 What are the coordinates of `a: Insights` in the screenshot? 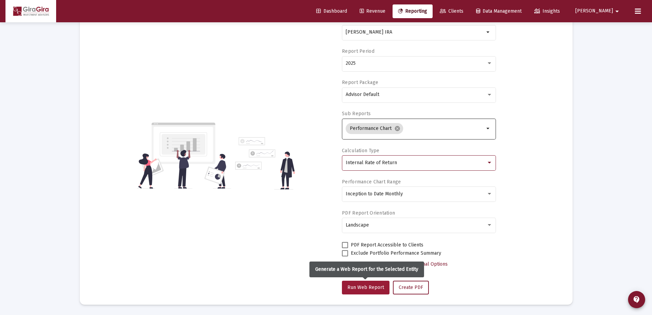 It's located at (547, 11).